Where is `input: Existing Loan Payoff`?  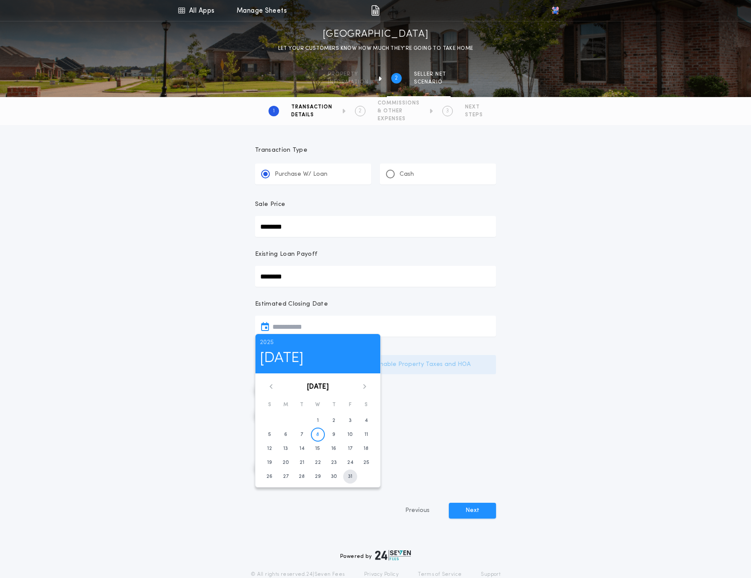
input: Existing Loan Payoff is located at coordinates (376, 276).